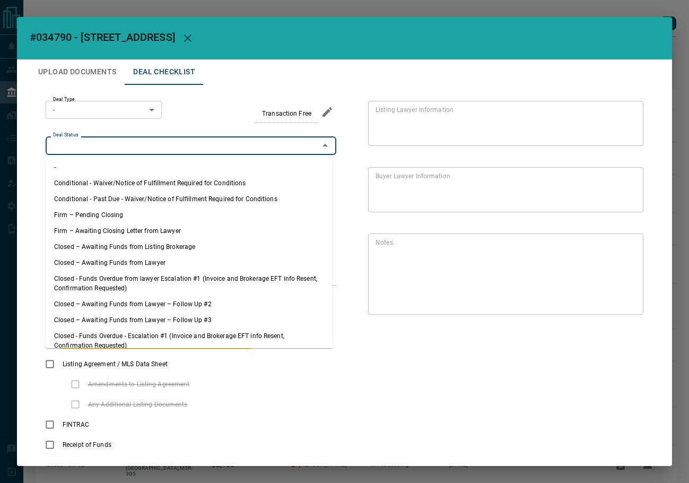 The width and height of the screenshot is (689, 483). What do you see at coordinates (189, 199) in the screenshot?
I see `li: Conditional - Past Due - Waiver/Notice of Fulfillment Required for Conditions` at bounding box center [189, 199].